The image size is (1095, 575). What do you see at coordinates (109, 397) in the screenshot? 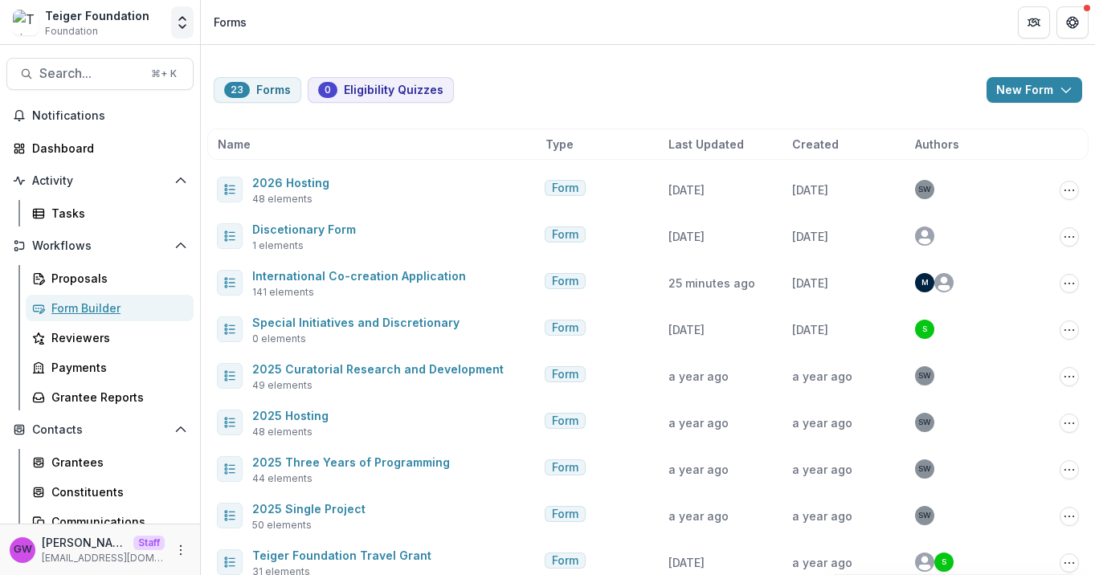
I see `a: Grantee Reports` at bounding box center [109, 397].